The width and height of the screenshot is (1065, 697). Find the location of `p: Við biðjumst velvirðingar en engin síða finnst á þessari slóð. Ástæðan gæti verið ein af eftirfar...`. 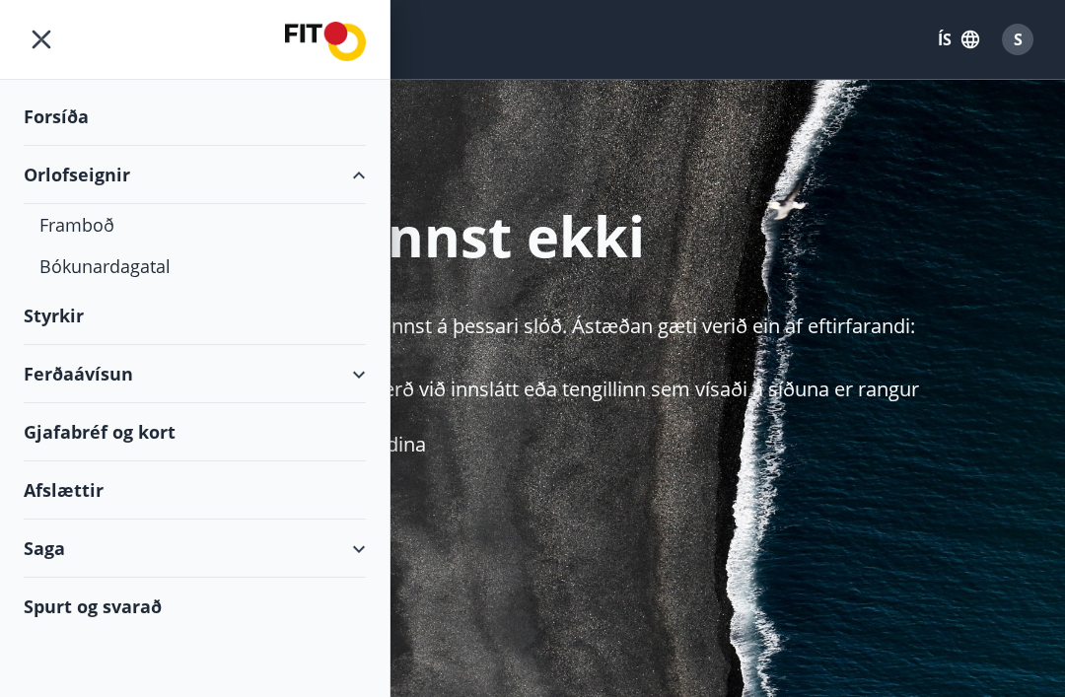

p: Við biðjumst velvirðingar en engin síða finnst á þessari slóð. Ástæðan gæti verið ein af eftirfar... is located at coordinates (544, 326).